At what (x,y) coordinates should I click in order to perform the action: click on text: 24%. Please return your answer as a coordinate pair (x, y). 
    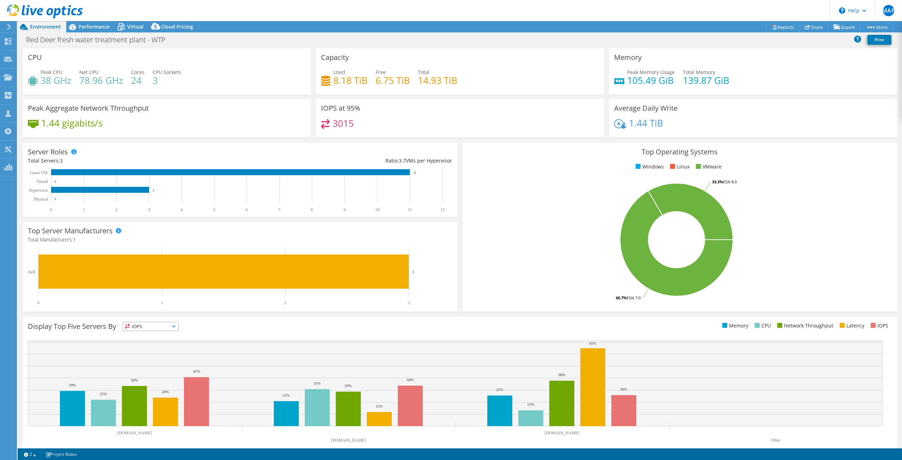
    Looking at the image, I should click on (165, 391).